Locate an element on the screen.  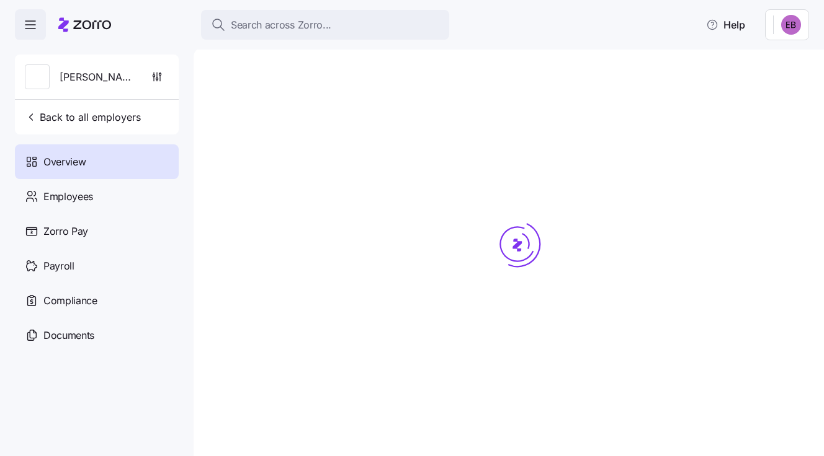
span: Compliance is located at coordinates (70, 301).